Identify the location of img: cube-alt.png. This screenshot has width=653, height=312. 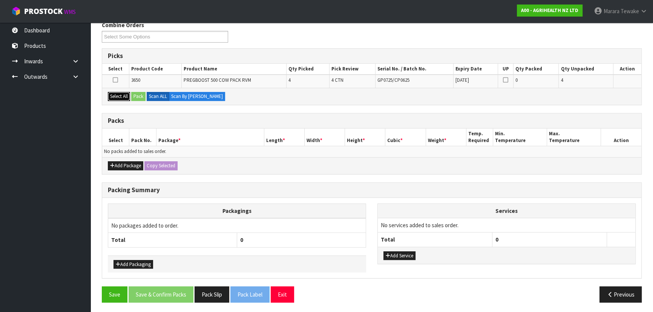
(16, 11).